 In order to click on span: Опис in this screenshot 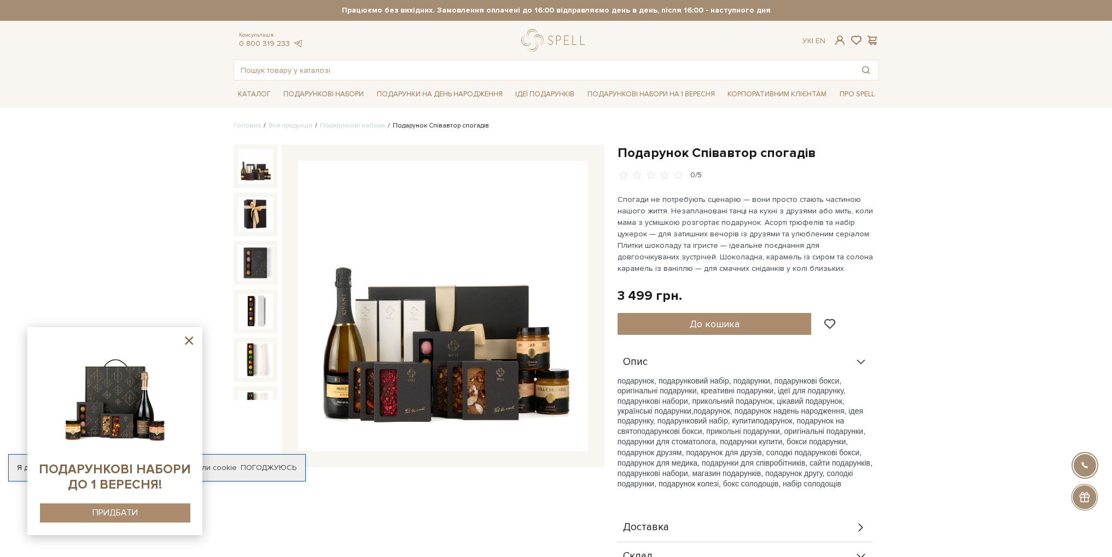, I will do `click(635, 362)`.